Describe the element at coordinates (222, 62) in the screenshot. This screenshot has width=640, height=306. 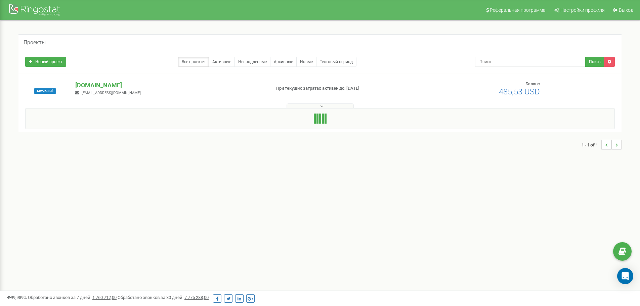
I see `a: Активные` at that location.